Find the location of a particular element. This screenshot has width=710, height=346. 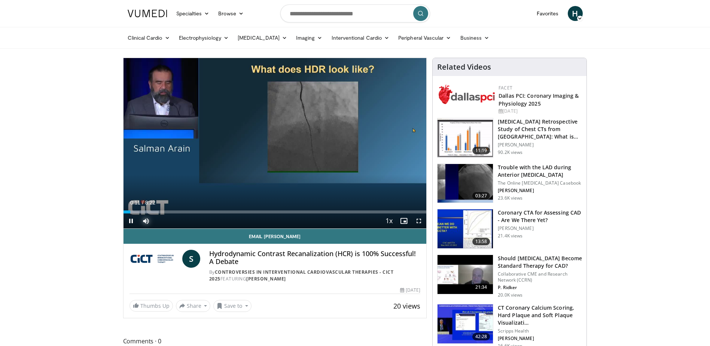

span: 42:28 is located at coordinates (482, 337).